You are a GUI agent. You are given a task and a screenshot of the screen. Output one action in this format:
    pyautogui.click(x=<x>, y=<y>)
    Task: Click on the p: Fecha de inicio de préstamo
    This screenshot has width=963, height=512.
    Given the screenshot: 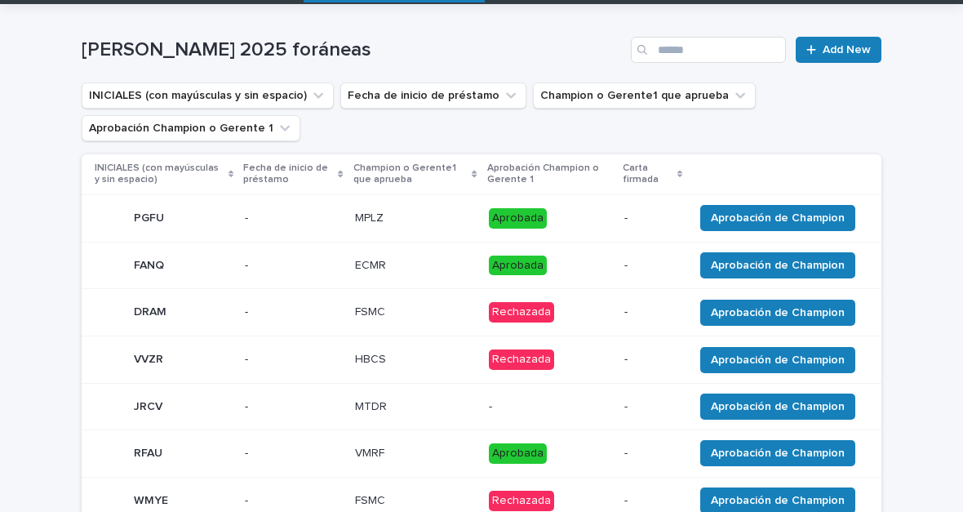 What is the action you would take?
    pyautogui.click(x=288, y=174)
    